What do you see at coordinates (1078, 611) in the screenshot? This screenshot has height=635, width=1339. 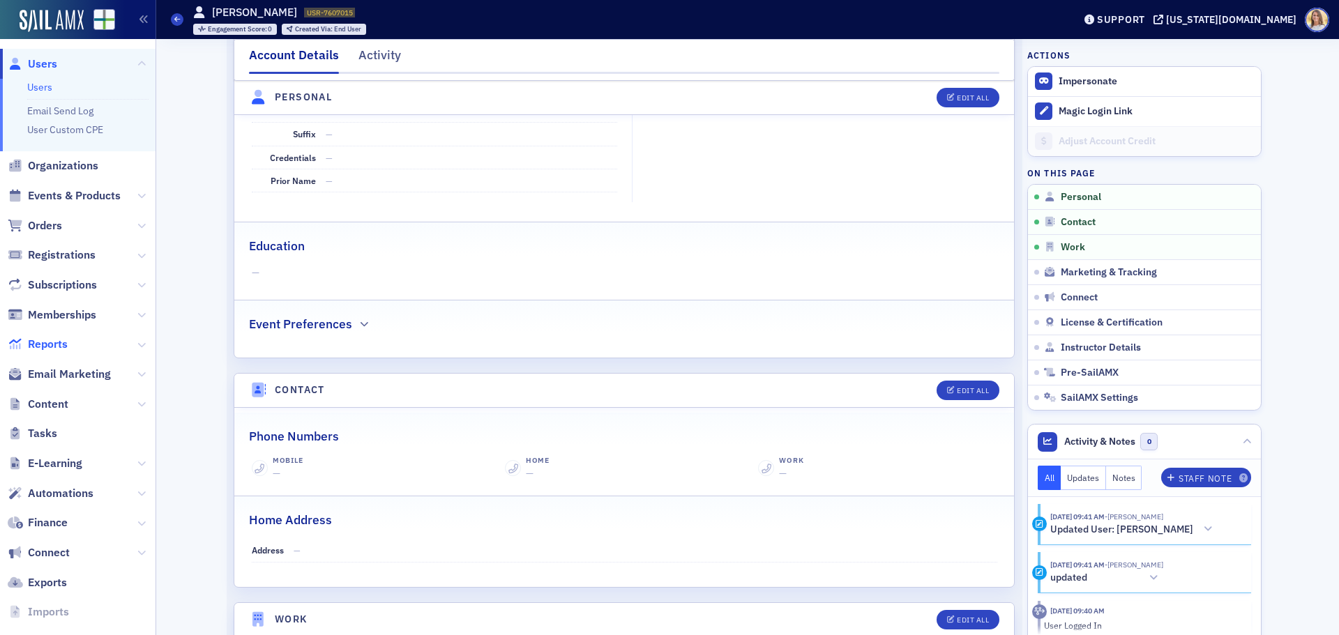 I see `time: 9/2/2025 09:40 AM` at bounding box center [1078, 611].